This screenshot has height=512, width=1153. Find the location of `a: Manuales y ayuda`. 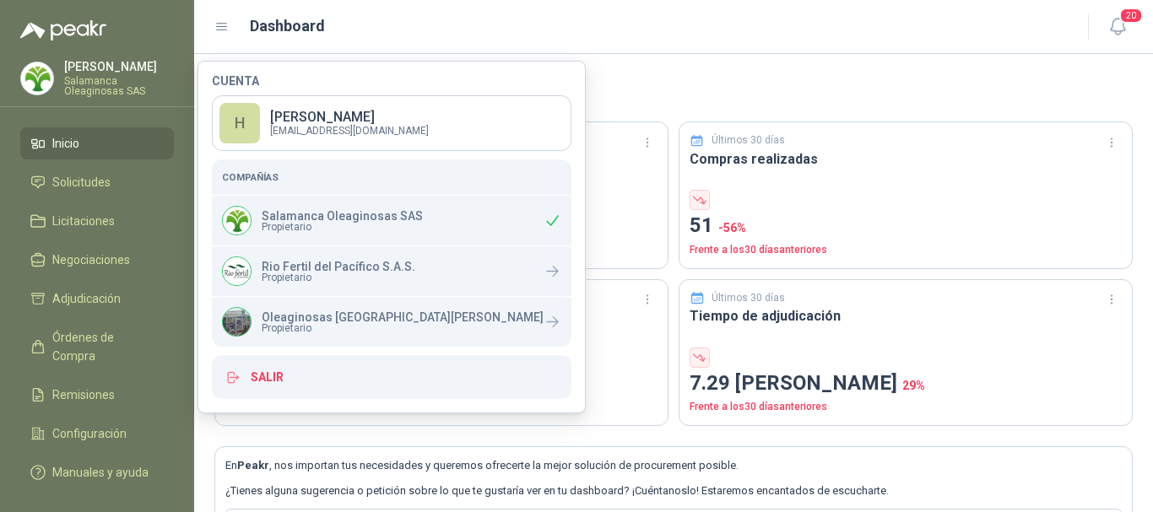

a: Manuales y ayuda is located at coordinates (97, 473).